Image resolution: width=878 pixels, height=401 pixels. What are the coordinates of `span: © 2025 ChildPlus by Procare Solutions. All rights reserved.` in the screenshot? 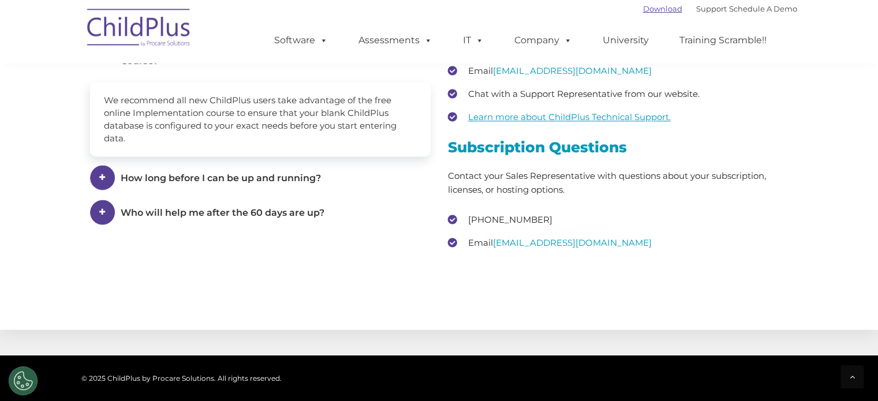 It's located at (181, 378).